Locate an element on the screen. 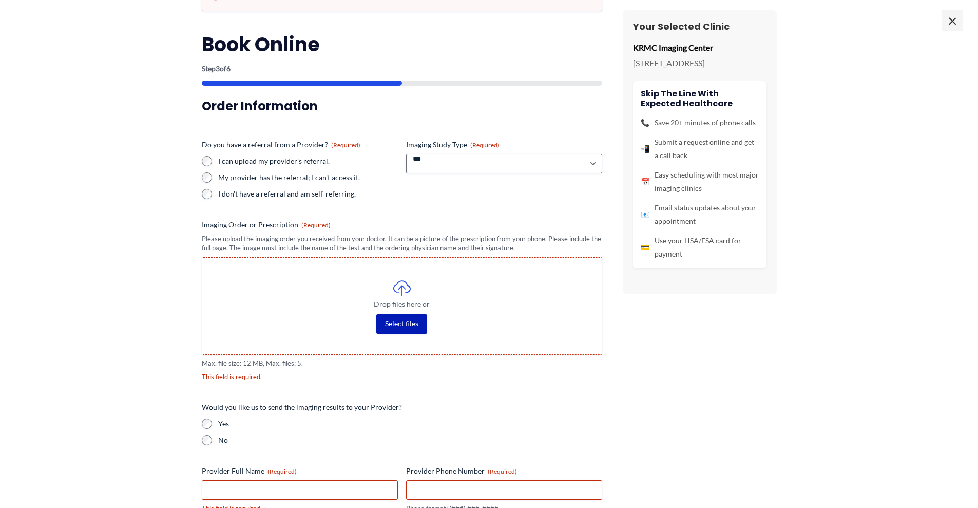 The image size is (978, 508). label: Imaging Order or Prescription is located at coordinates (402, 225).